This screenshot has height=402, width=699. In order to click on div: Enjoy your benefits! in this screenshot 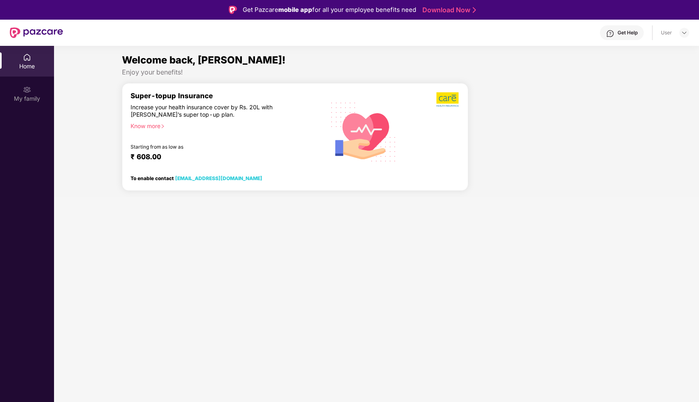, I will do `click(377, 72)`.